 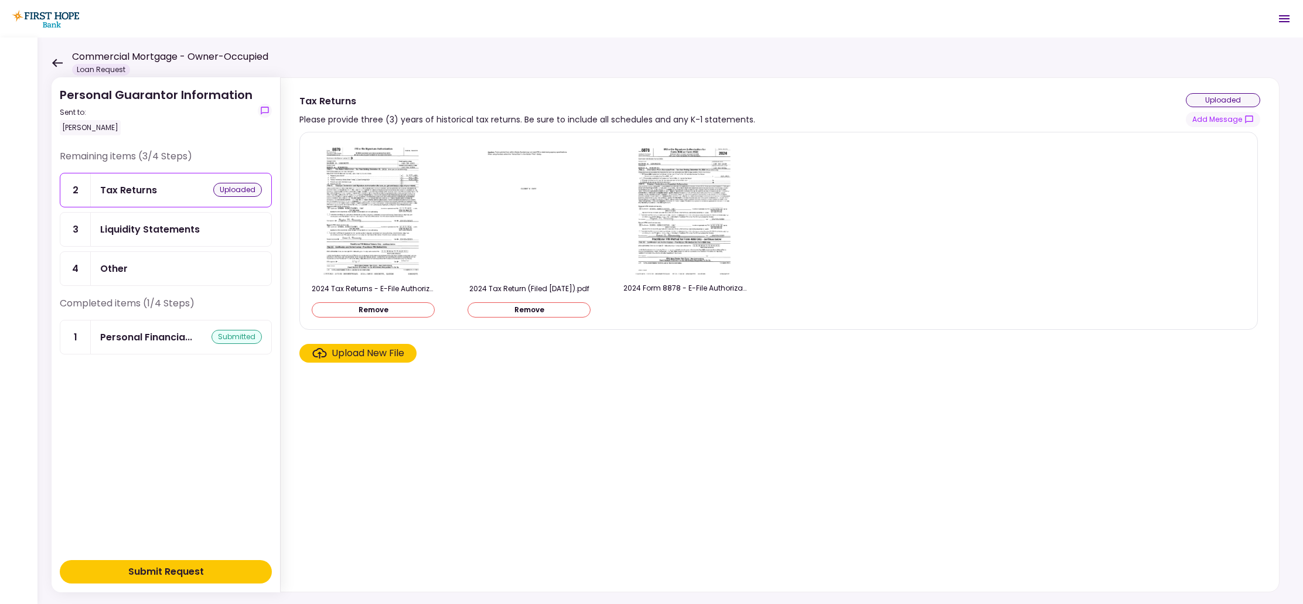 What do you see at coordinates (45, 19) in the screenshot?
I see `img: Partner icon` at bounding box center [45, 19].